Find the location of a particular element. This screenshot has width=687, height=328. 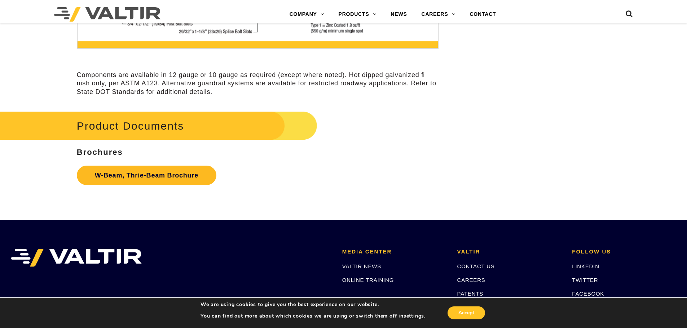

a: ONLINE TRAINING is located at coordinates (368, 280).